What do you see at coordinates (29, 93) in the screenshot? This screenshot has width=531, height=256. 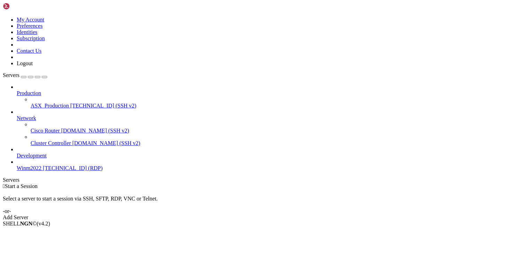 I see `span: Production` at bounding box center [29, 93].